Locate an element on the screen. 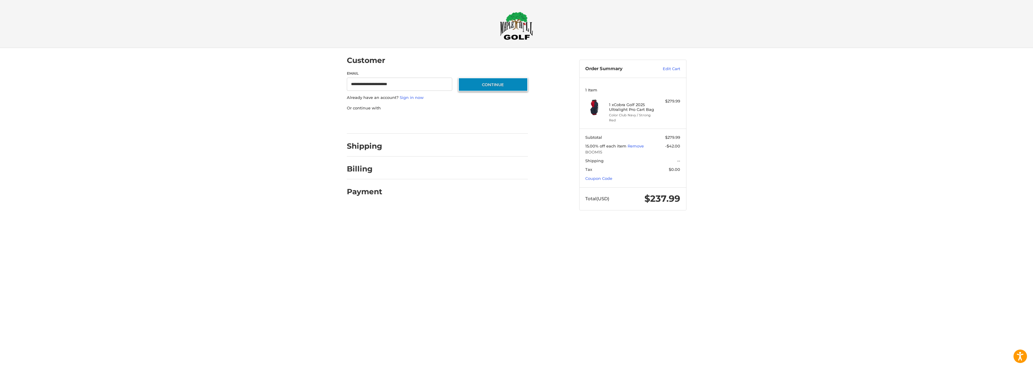 This screenshot has width=1033, height=381. a: Remove is located at coordinates (635, 146).